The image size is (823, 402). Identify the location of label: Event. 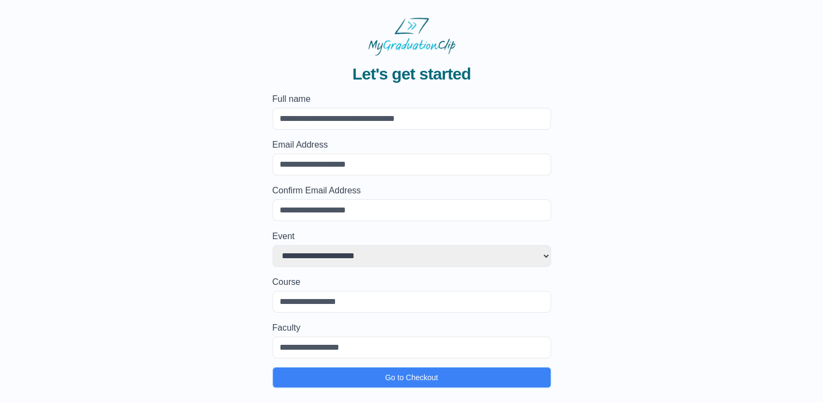
(412, 236).